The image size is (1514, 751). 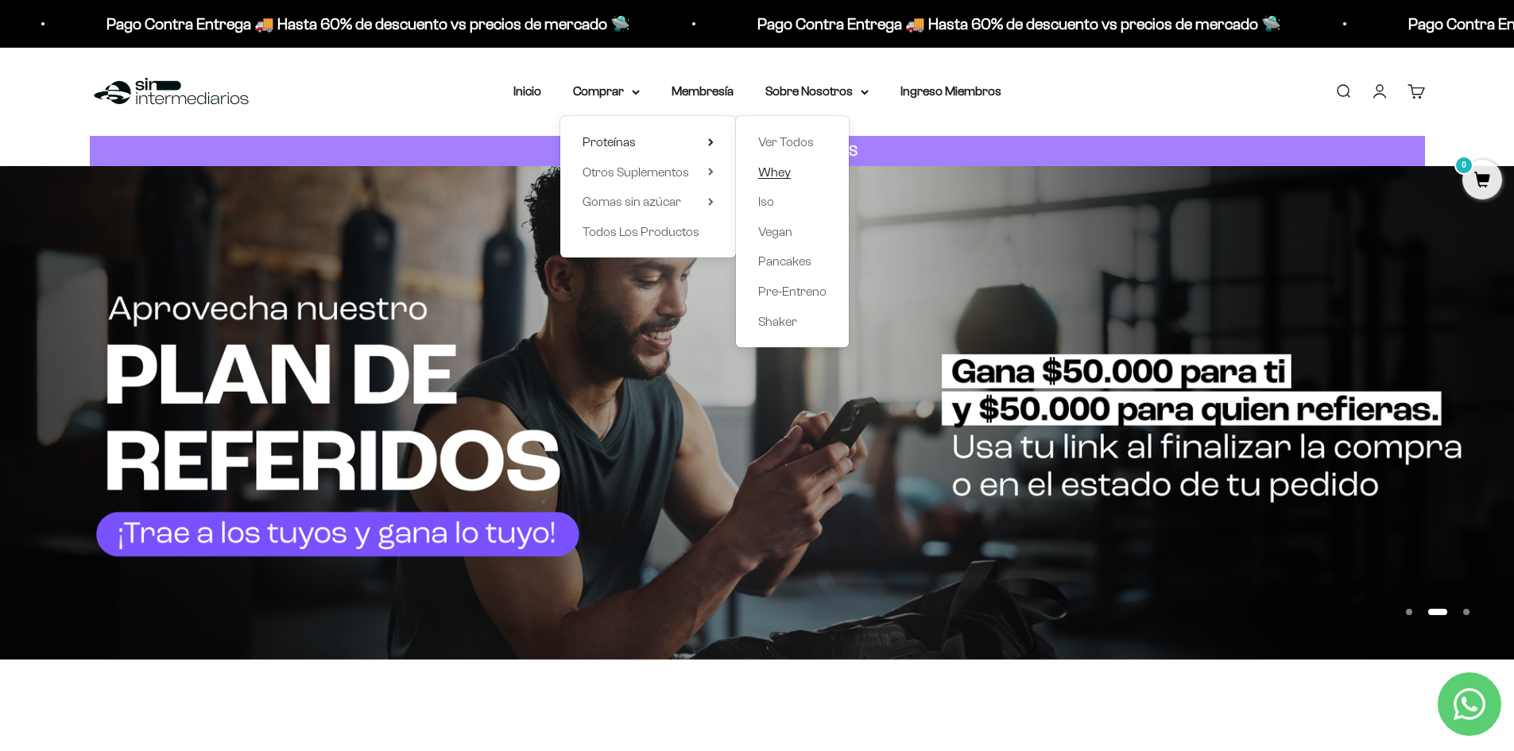 I want to click on span: Todos Los Productos, so click(x=640, y=231).